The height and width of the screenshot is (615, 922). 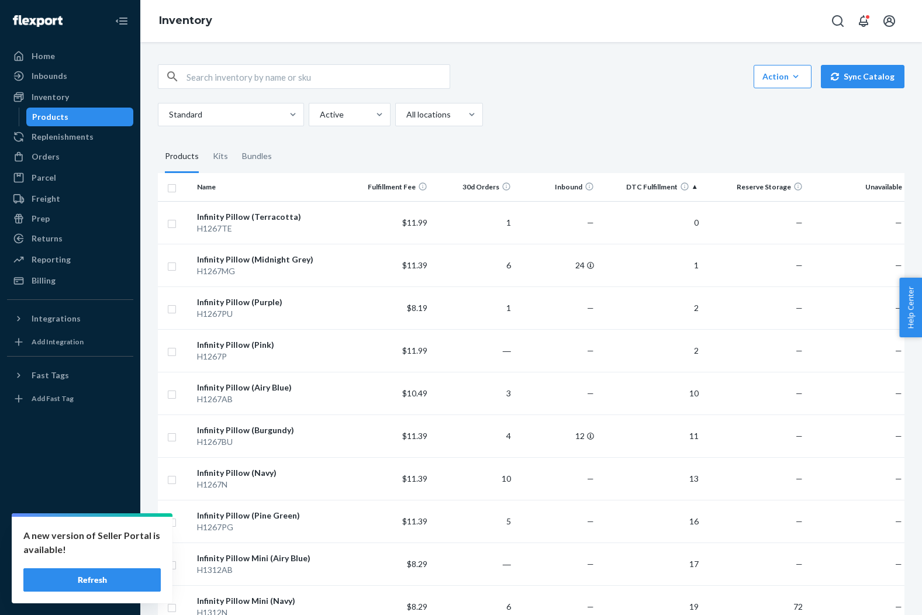 I want to click on div: Parcel, so click(x=44, y=178).